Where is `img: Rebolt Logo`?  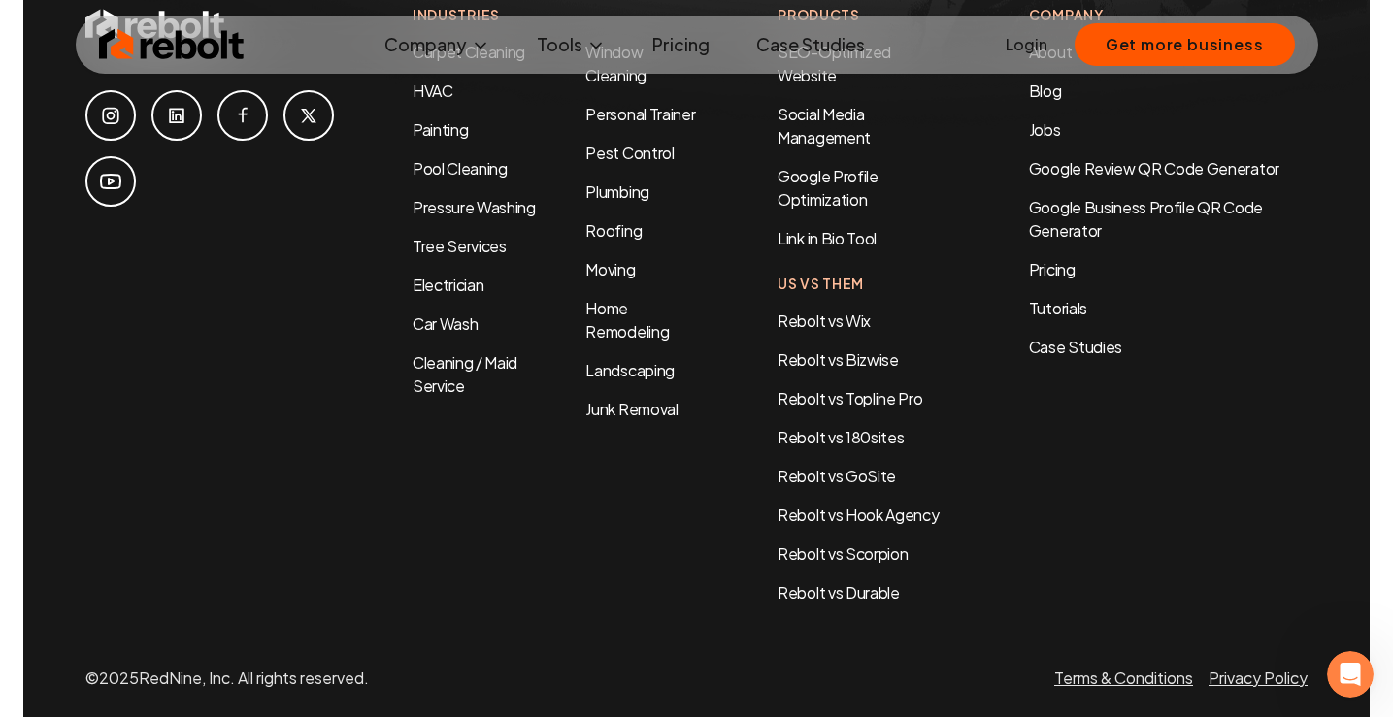
img: Rebolt Logo is located at coordinates (172, 45).